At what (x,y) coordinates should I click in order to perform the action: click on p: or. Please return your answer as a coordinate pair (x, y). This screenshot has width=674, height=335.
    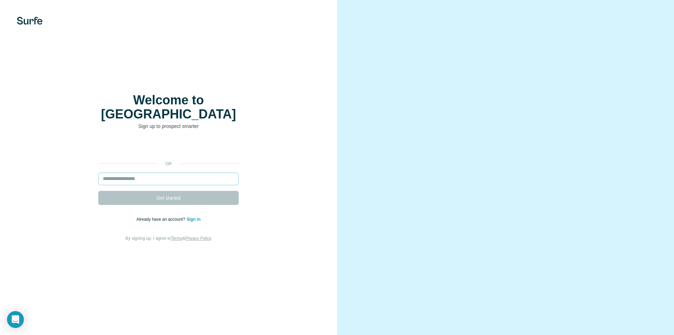
    Looking at the image, I should click on (169, 164).